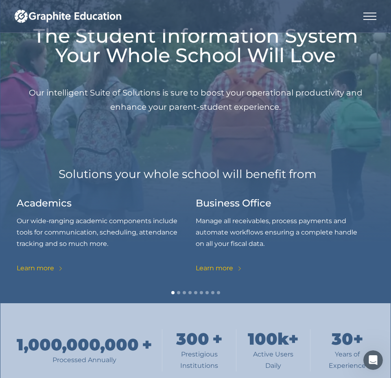  What do you see at coordinates (199, 361) in the screenshot?
I see `div: Prestigious Institutions` at bounding box center [199, 361].